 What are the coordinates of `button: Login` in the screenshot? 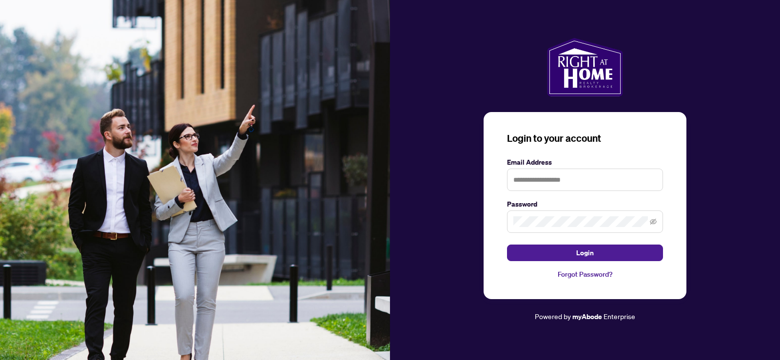 It's located at (585, 253).